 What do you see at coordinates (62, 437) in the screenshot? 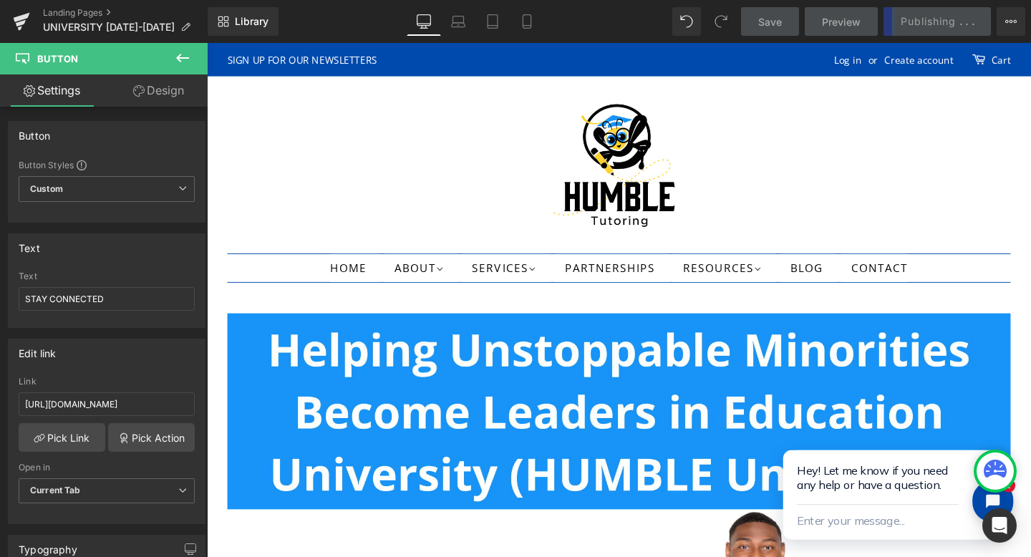
I see `a: Pick Link` at bounding box center [62, 437].